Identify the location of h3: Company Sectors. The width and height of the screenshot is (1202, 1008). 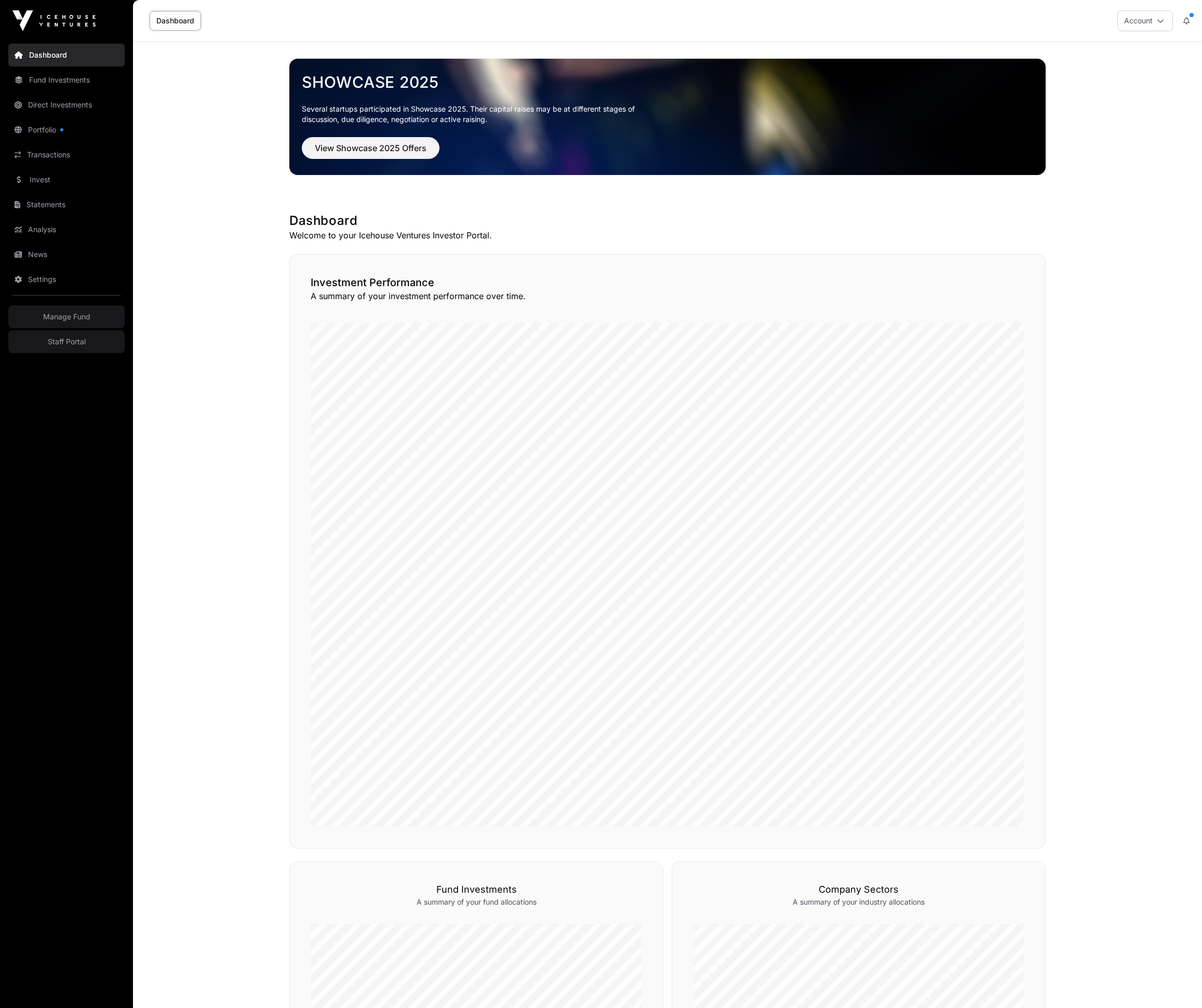
(859, 889).